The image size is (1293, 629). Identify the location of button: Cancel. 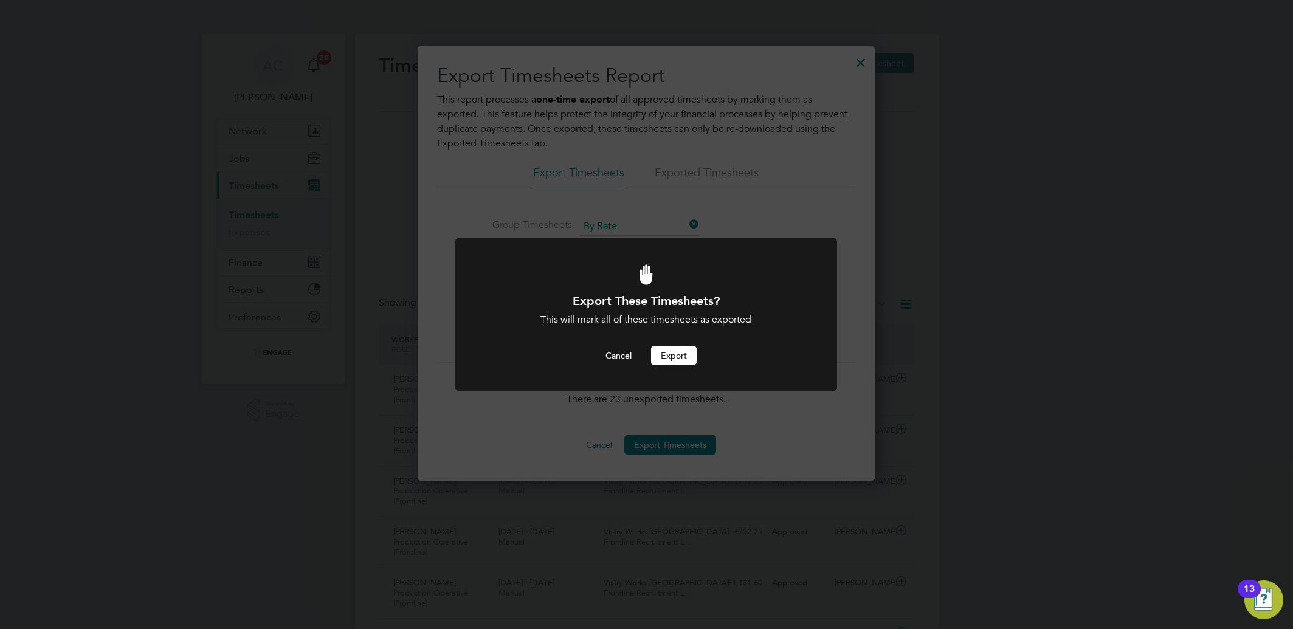
(618, 356).